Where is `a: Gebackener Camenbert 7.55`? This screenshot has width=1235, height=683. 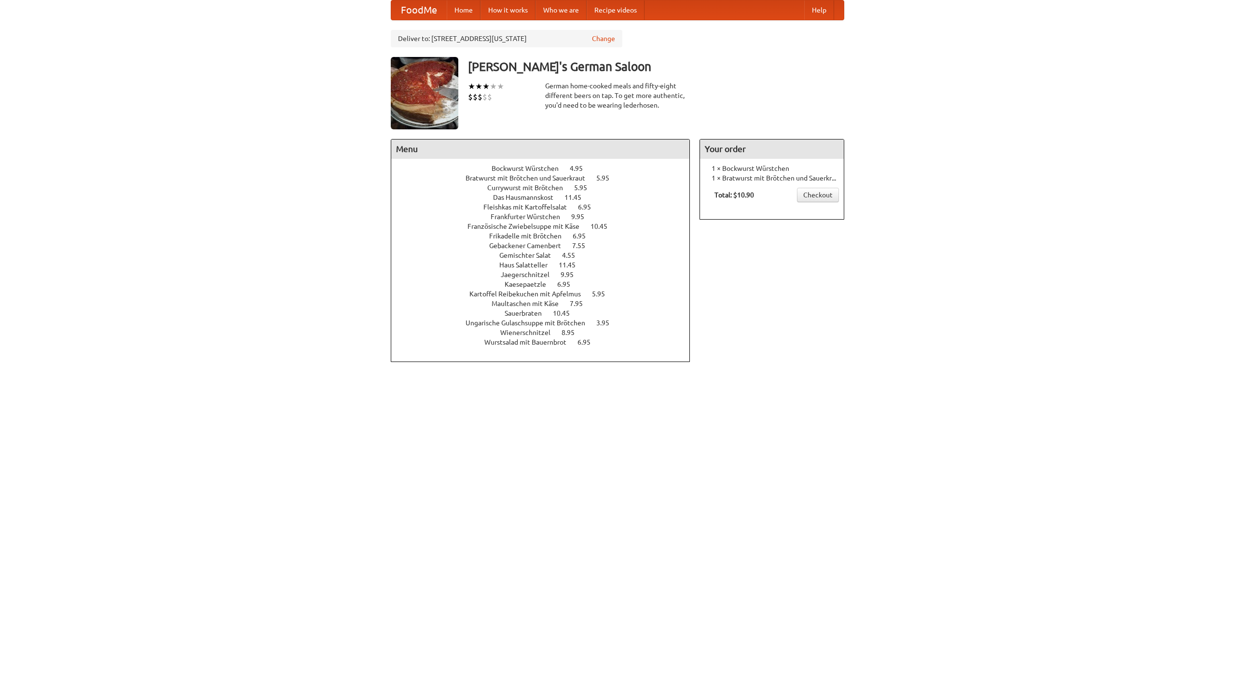
a: Gebackener Camenbert 7.55 is located at coordinates (546, 246).